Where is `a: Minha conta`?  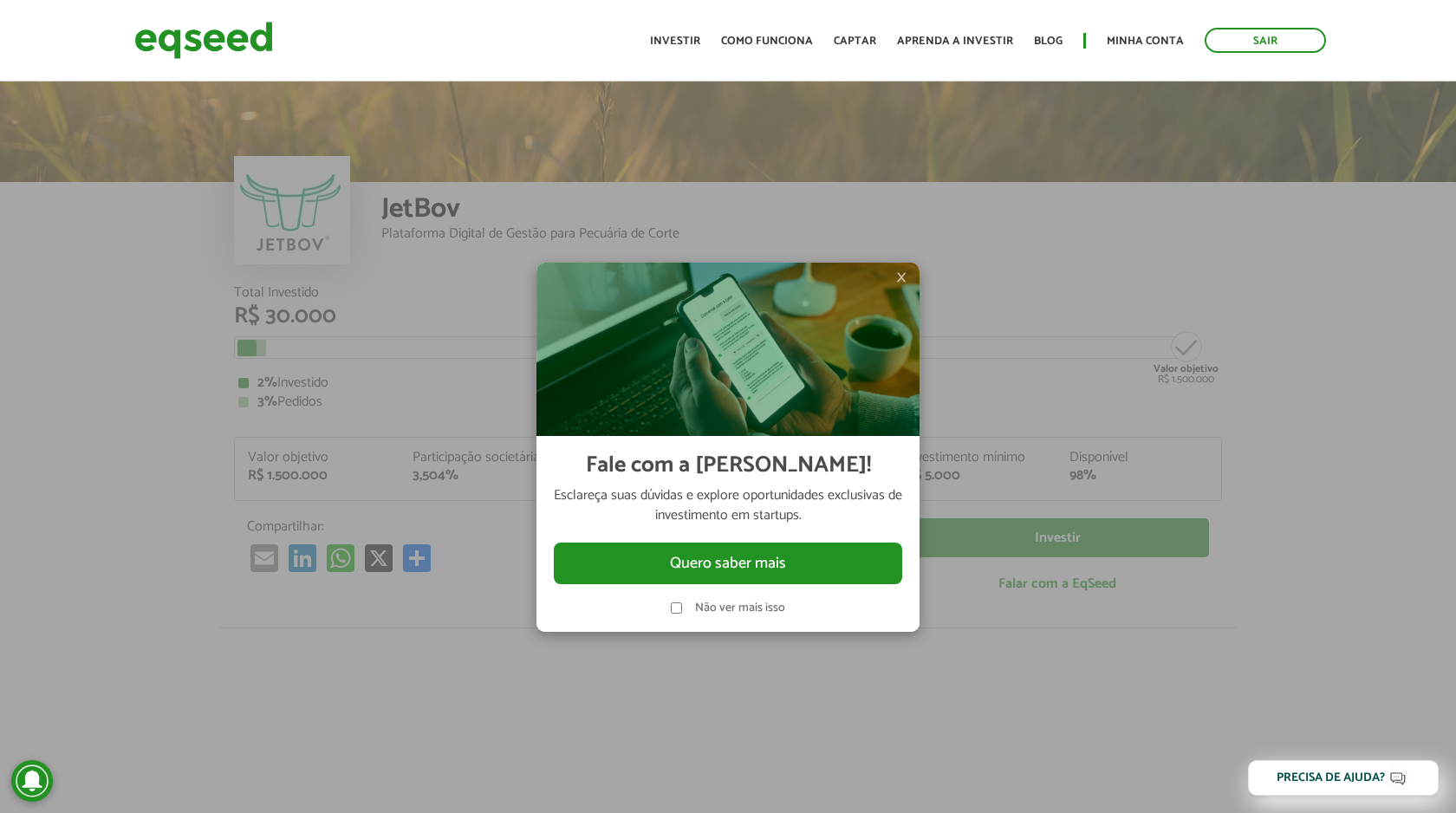 a: Minha conta is located at coordinates (1145, 41).